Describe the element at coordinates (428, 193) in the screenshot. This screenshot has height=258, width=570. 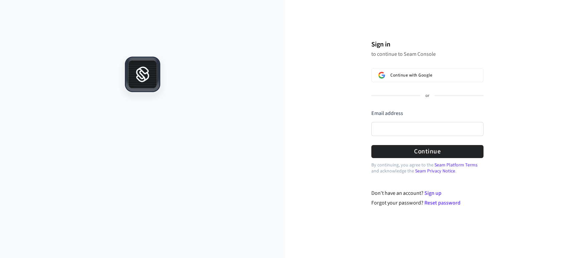
I see `div: Don't have an account?` at that location.